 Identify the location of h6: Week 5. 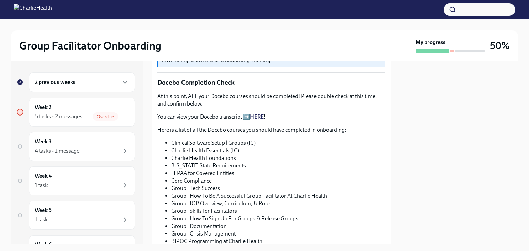
(43, 211).